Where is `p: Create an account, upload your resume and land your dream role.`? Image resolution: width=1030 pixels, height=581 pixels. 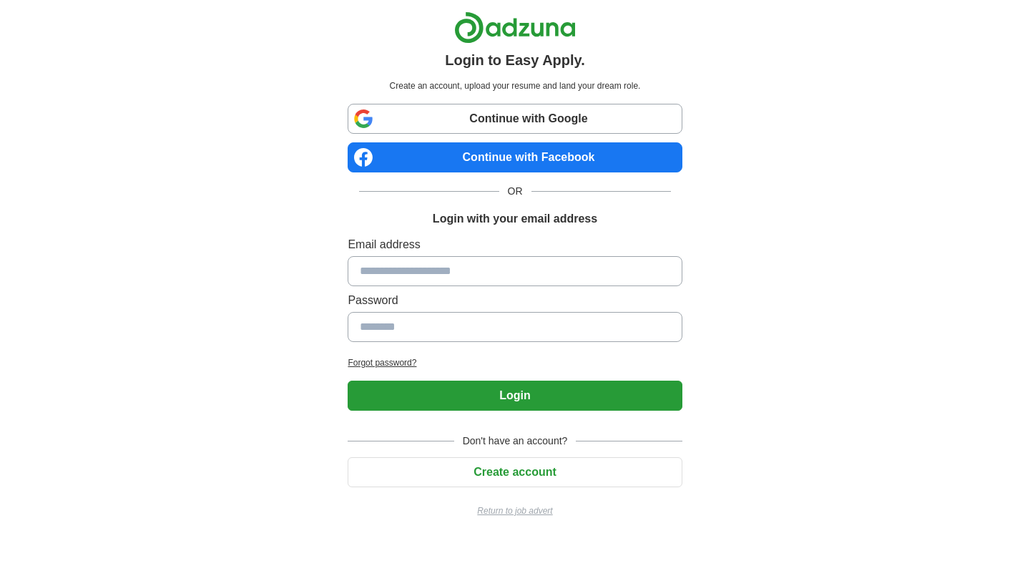 p: Create an account, upload your resume and land your dream role. is located at coordinates (514, 86).